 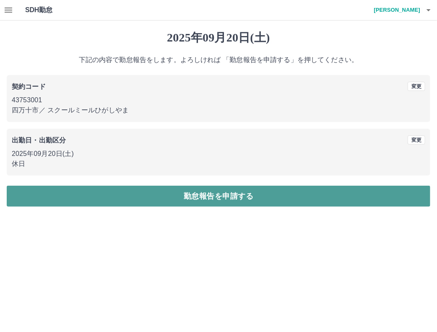 I want to click on p: 休日, so click(x=219, y=164).